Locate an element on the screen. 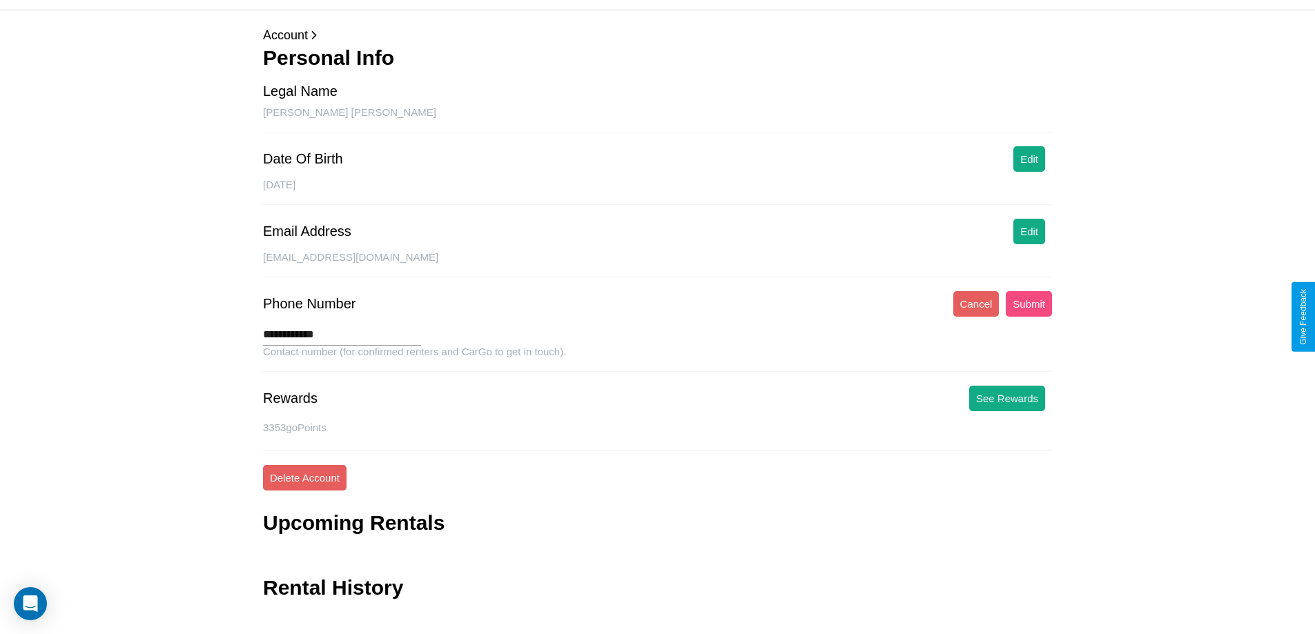 This screenshot has width=1315, height=634. button: Submit is located at coordinates (1028, 304).